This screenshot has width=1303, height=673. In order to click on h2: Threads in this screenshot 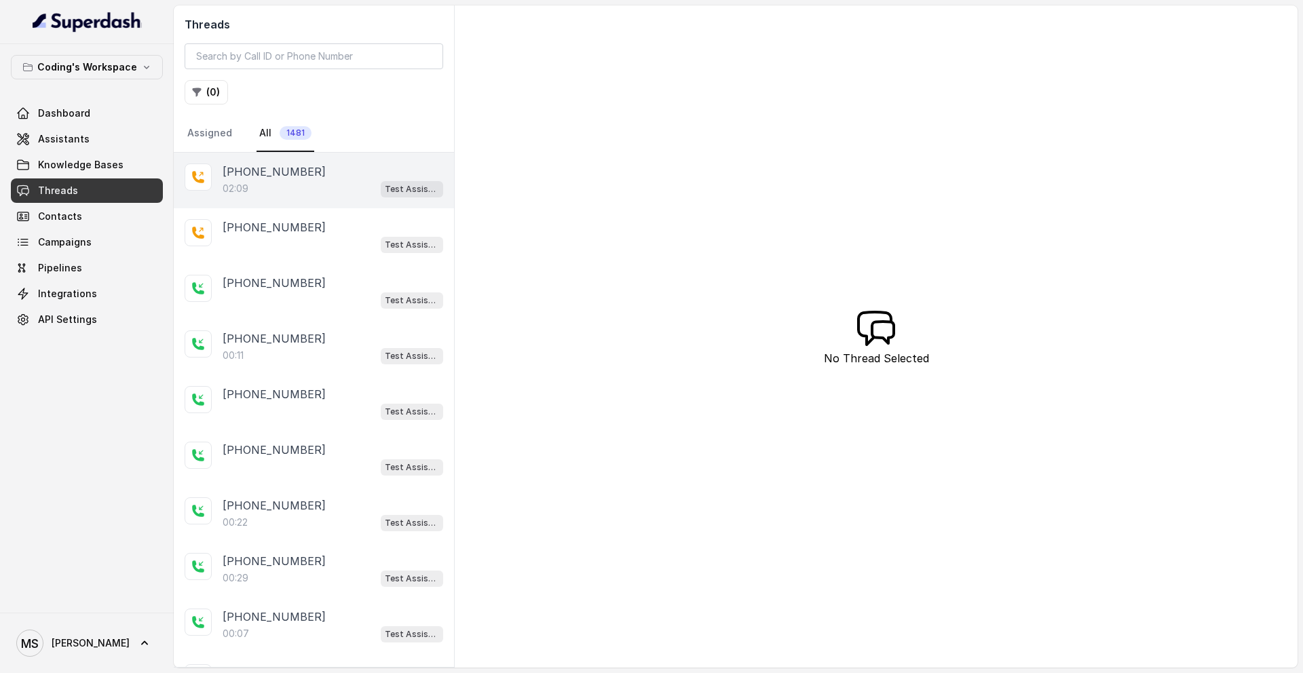, I will do `click(314, 24)`.